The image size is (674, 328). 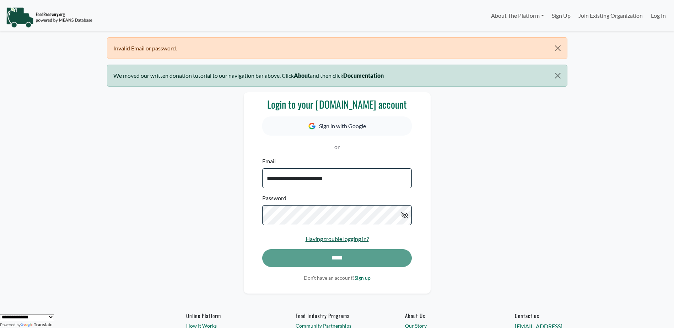 What do you see at coordinates (337, 278) in the screenshot?
I see `p: Don't have an account?` at bounding box center [337, 278].